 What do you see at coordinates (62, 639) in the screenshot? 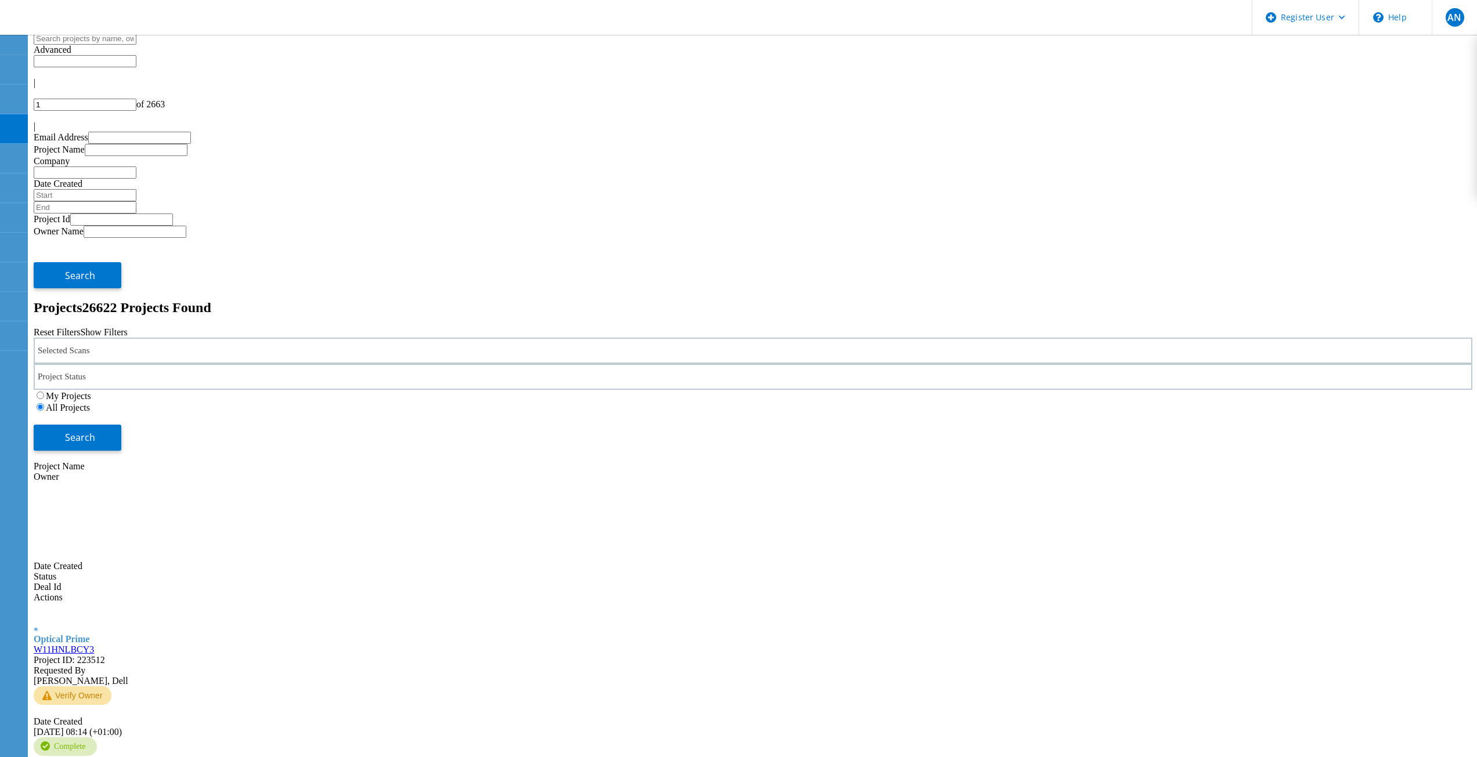
I see `span: Optical Prime` at bounding box center [62, 639].